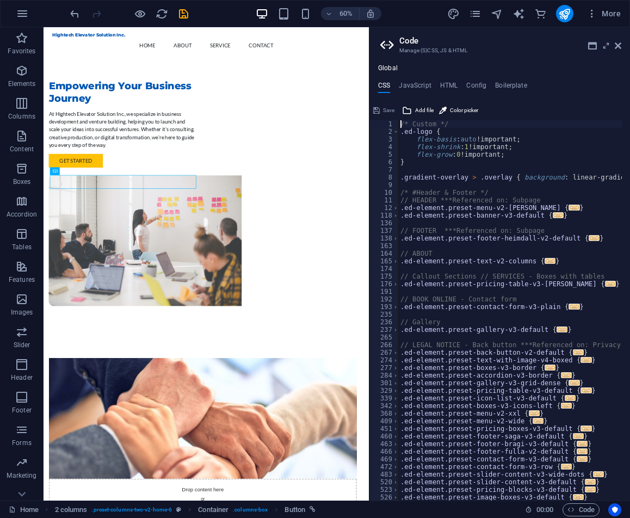 This screenshot has width=630, height=518. Describe the element at coordinates (384, 482) in the screenshot. I see `div: 520` at that location.